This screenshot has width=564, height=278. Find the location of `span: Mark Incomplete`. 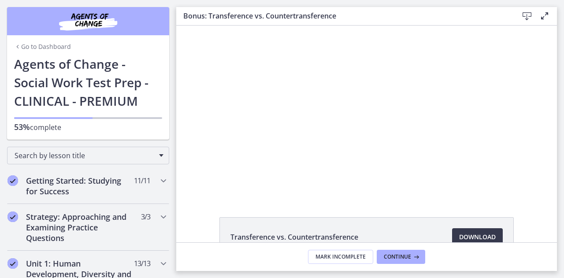

span: Mark Incomplete is located at coordinates (341, 257).